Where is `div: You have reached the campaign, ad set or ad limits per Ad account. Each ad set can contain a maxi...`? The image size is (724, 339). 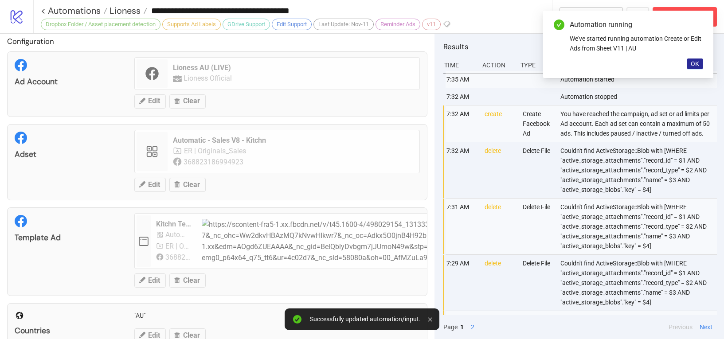 div: You have reached the campaign, ad set or ad limits per Ad account. Each ad set can contain a maxi... is located at coordinates (639, 124).